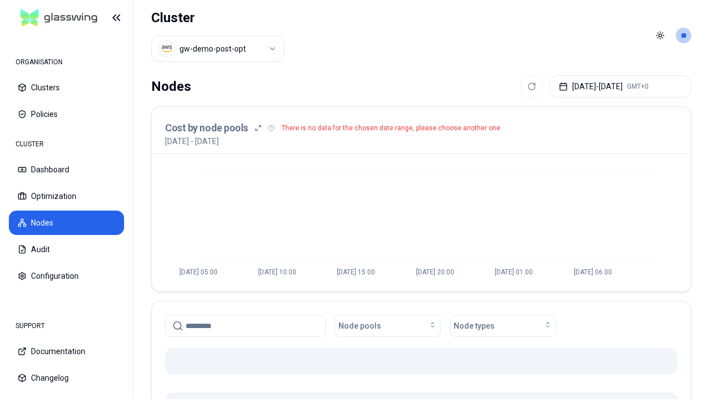 The image size is (709, 399). I want to click on img: aws, so click(167, 49).